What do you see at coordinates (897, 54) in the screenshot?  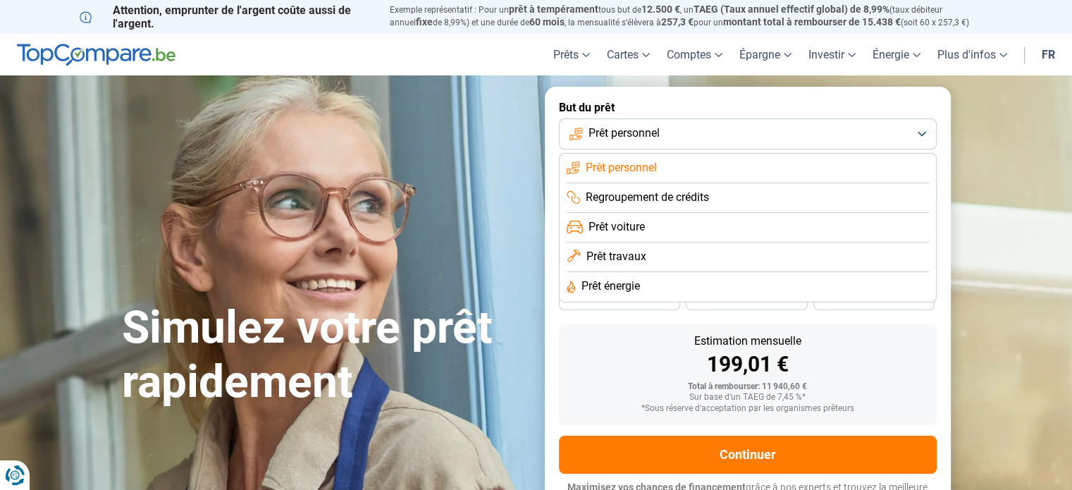 I see `a: Énergie` at bounding box center [897, 54].